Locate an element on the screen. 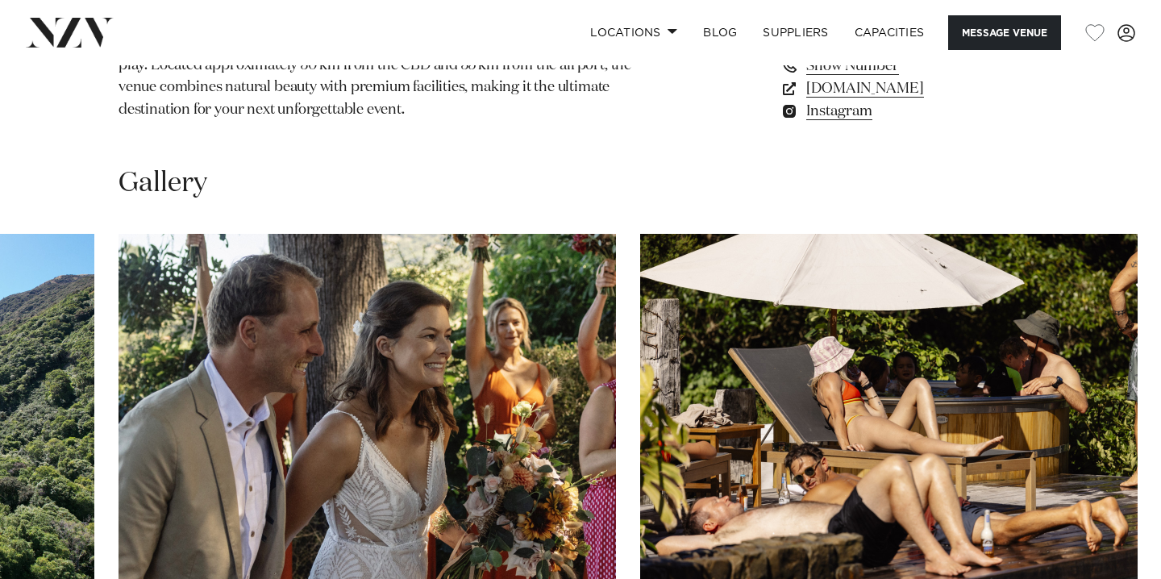  a: BLOG is located at coordinates (720, 32).